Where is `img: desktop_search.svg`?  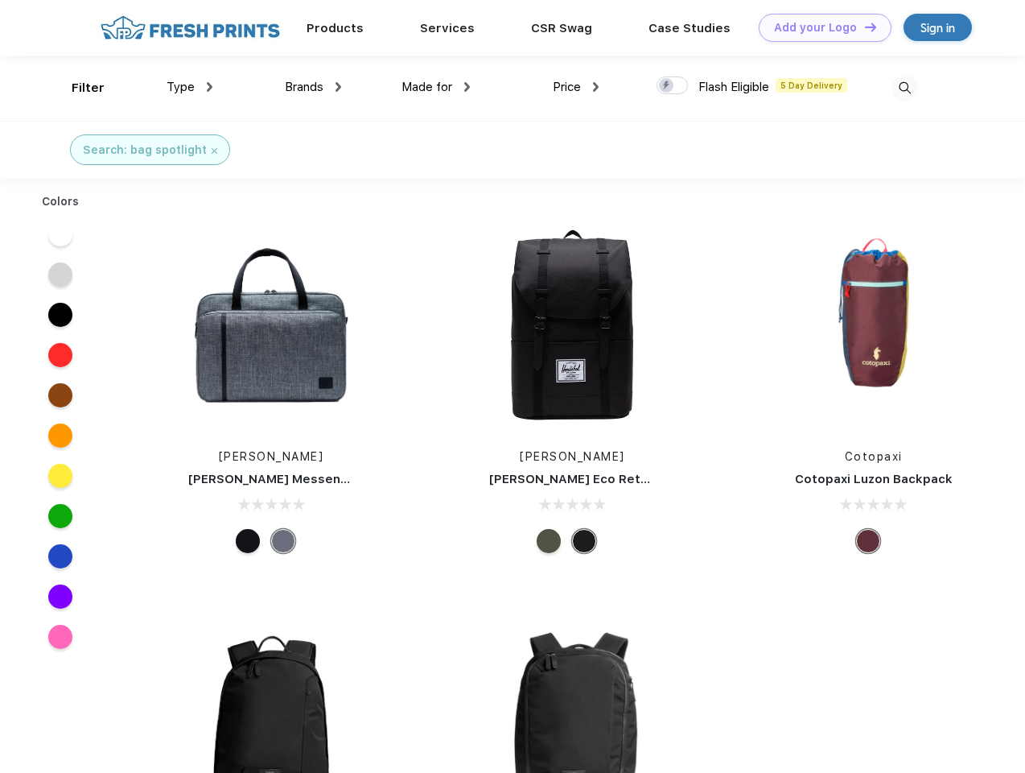 img: desktop_search.svg is located at coordinates (905, 88).